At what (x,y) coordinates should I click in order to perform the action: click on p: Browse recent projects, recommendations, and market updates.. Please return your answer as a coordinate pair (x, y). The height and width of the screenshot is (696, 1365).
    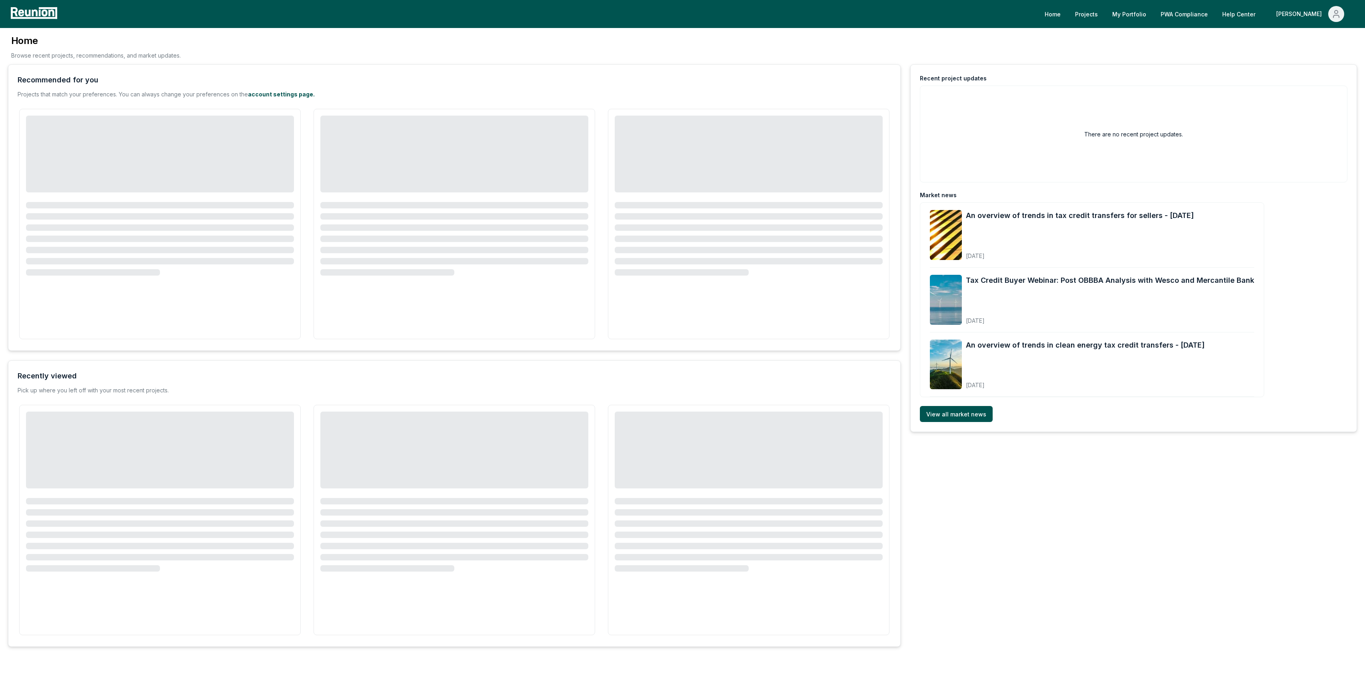
    Looking at the image, I should click on (96, 55).